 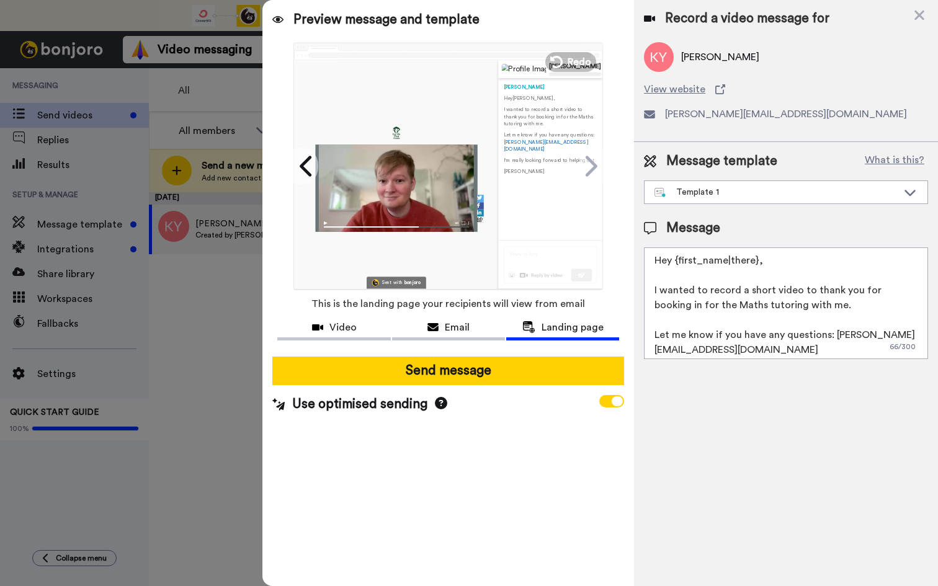 I want to click on span: This is the landing page your recipients will view from email, so click(x=448, y=304).